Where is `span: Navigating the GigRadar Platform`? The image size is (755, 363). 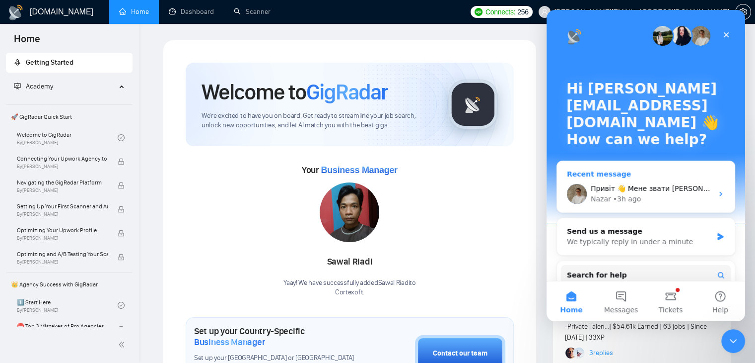 span: Navigating the GigRadar Platform is located at coordinates (62, 182).